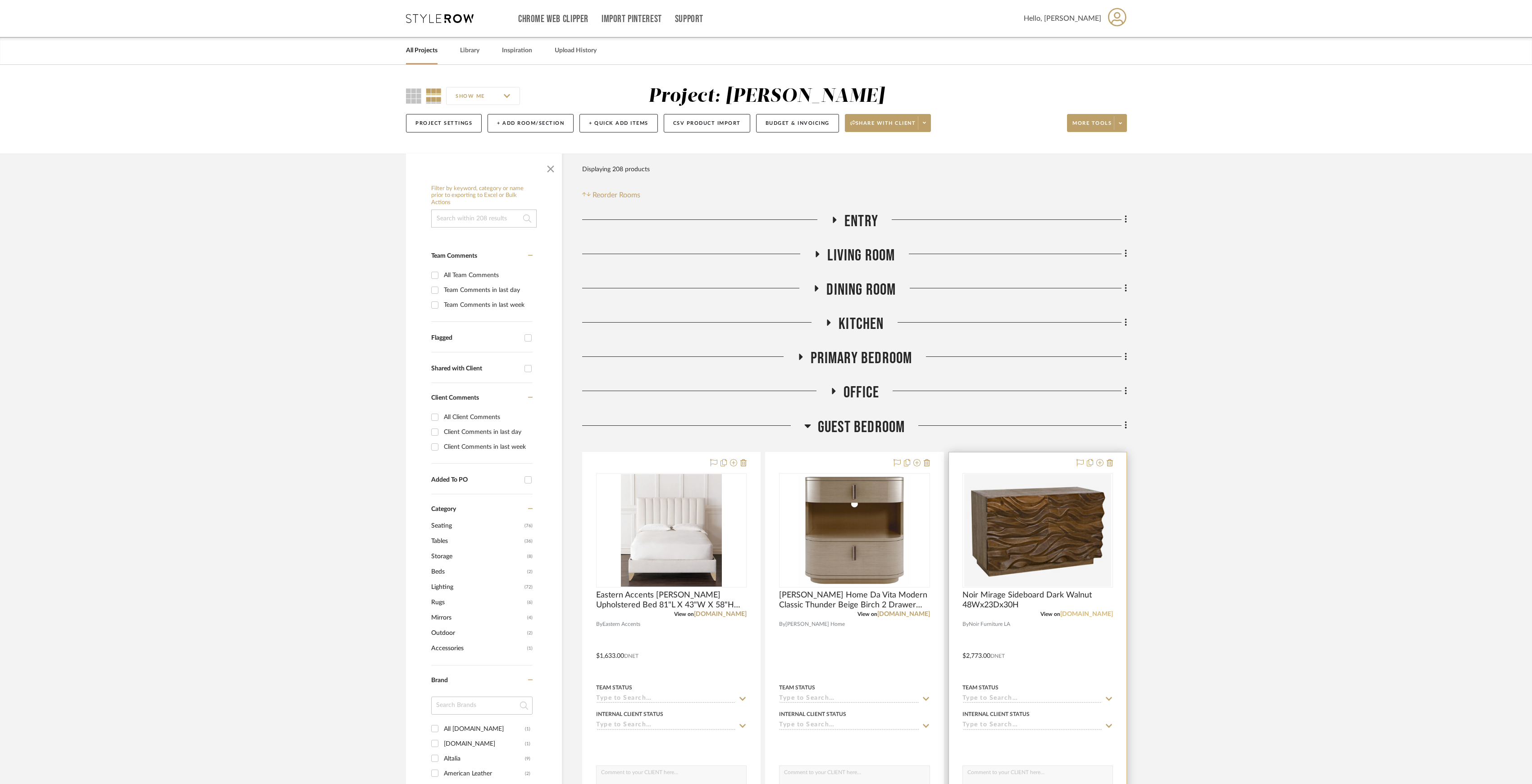 This screenshot has height=784, width=1532. What do you see at coordinates (444, 123) in the screenshot?
I see `button: Project Settings` at bounding box center [444, 123].